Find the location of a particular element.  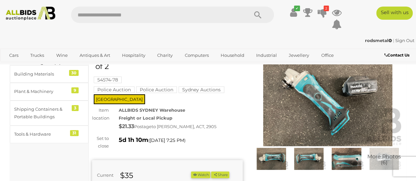

a: Cars is located at coordinates (14, 55).